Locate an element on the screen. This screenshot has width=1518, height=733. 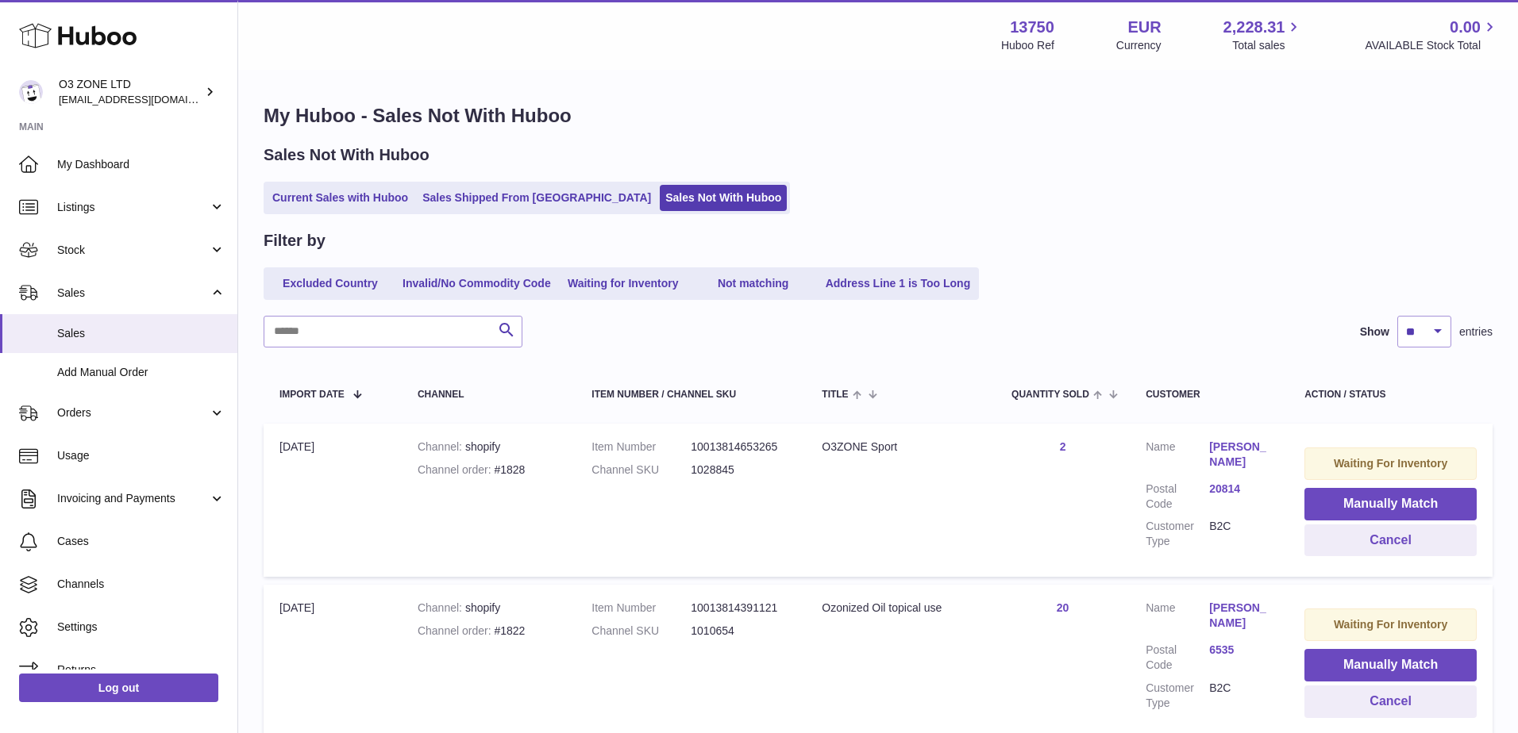
span: Orders is located at coordinates (133, 413).